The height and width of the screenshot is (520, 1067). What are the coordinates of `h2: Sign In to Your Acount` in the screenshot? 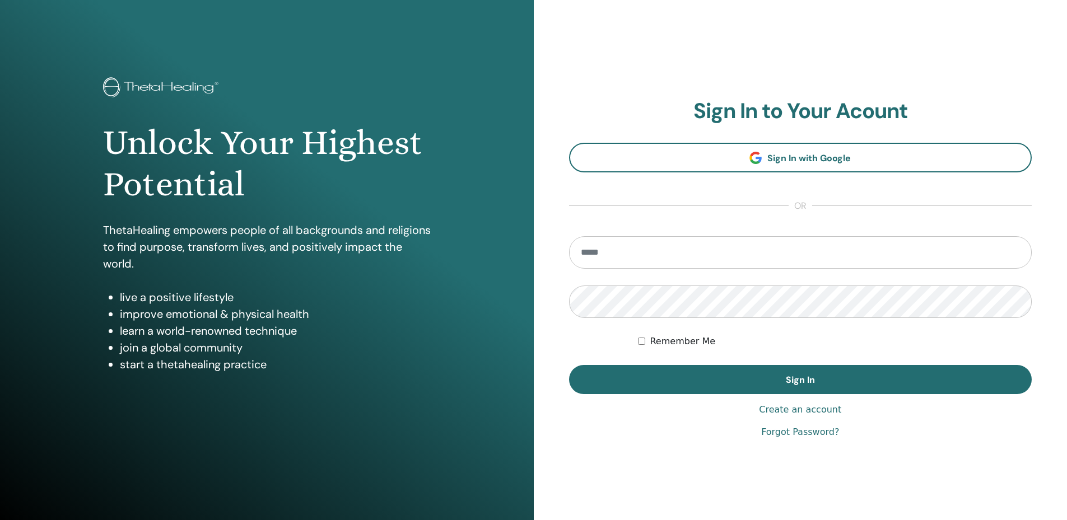 It's located at (801, 111).